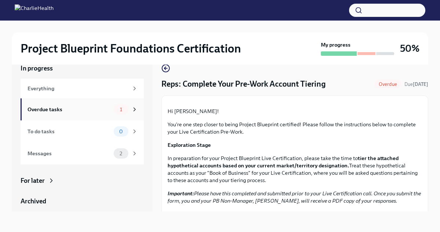 The height and width of the screenshot is (232, 440). Describe the element at coordinates (388, 84) in the screenshot. I see `span: Overdue` at that location.